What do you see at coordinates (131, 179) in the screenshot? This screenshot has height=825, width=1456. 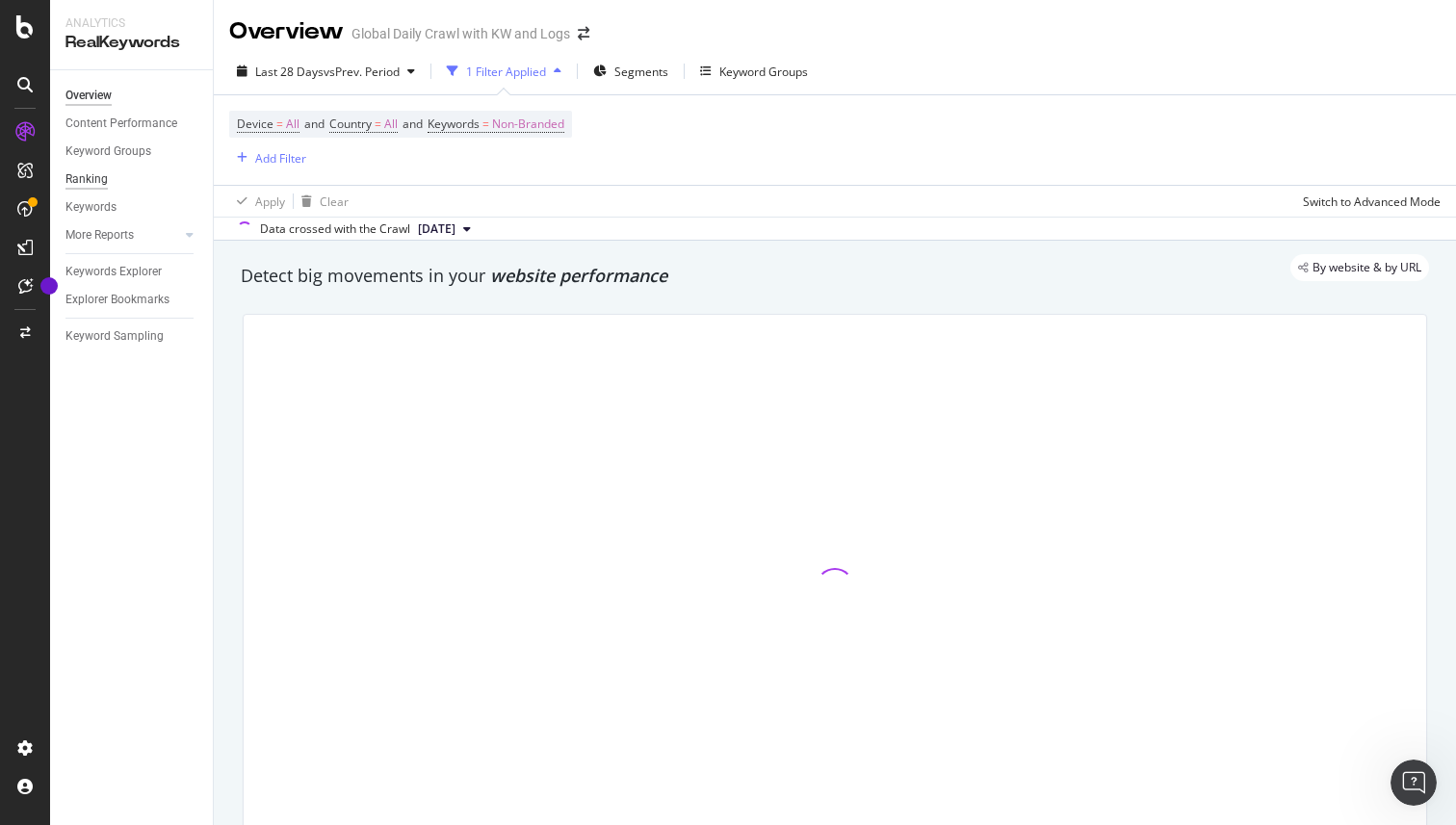 I see `a: Ranking` at bounding box center [131, 179].